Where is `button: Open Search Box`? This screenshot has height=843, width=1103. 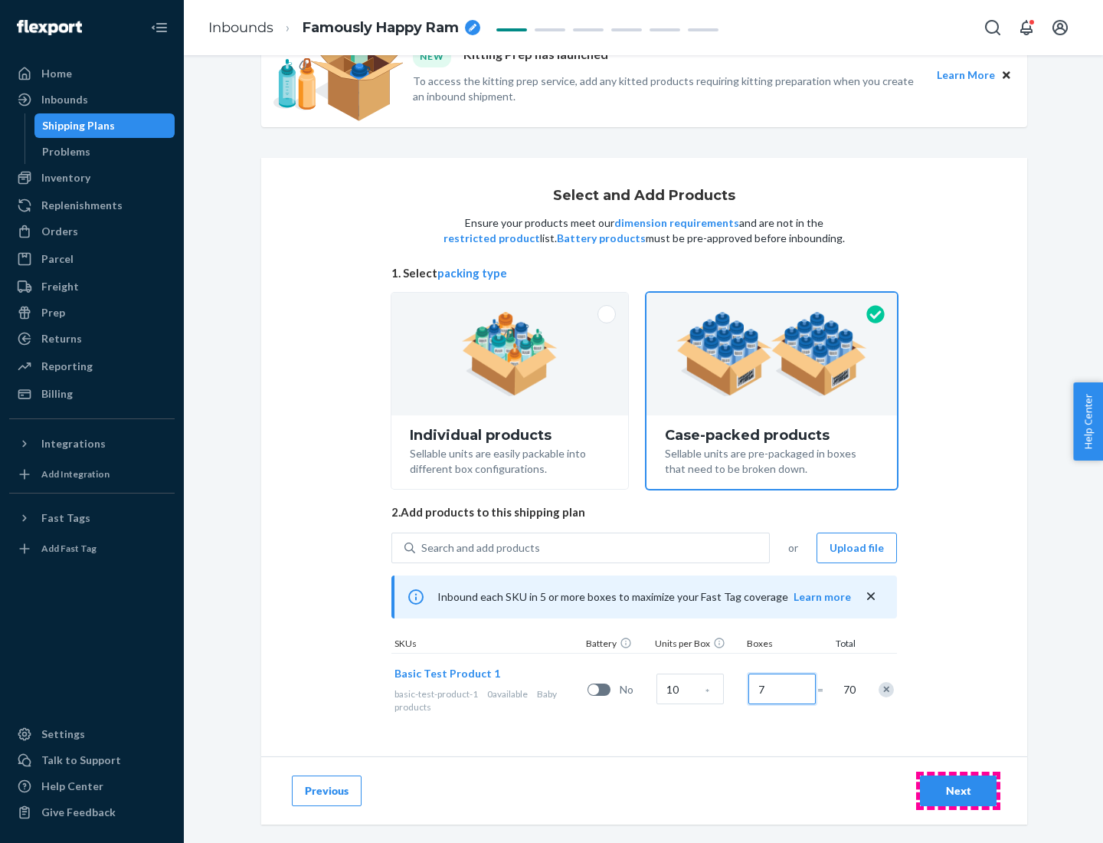 button: Open Search Box is located at coordinates (993, 28).